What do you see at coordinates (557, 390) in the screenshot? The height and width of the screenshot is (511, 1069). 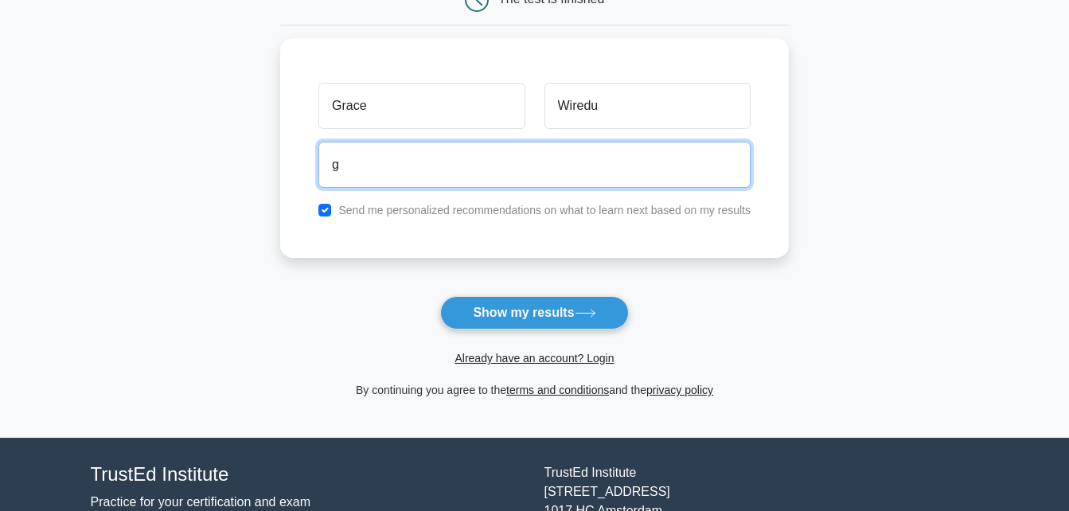 I see `a: terms and conditions` at bounding box center [557, 390].